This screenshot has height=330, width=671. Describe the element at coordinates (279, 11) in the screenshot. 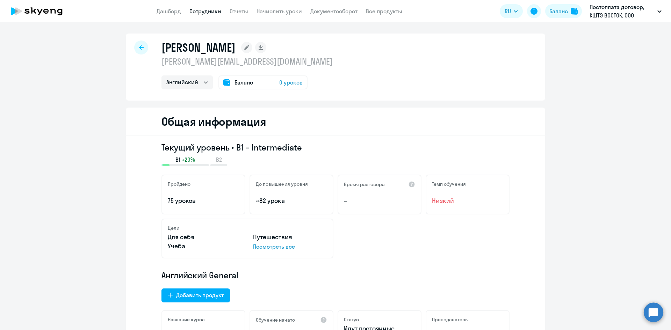

I see `a: Начислить уроки` at that location.